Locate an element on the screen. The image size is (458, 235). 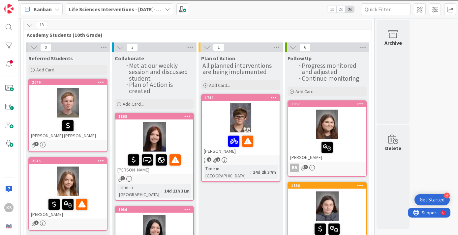
span: Progress monitored and adjusted is located at coordinates (330, 69).